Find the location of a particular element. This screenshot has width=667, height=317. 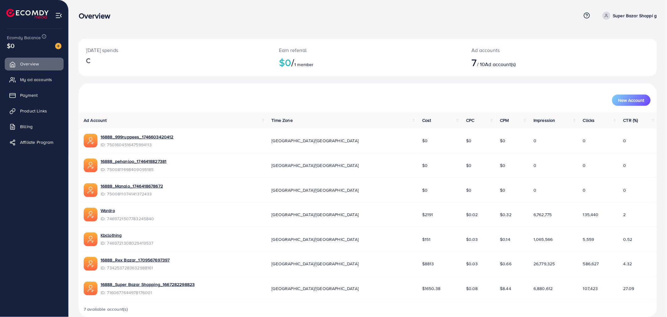

span: $0.02 is located at coordinates (472, 215).